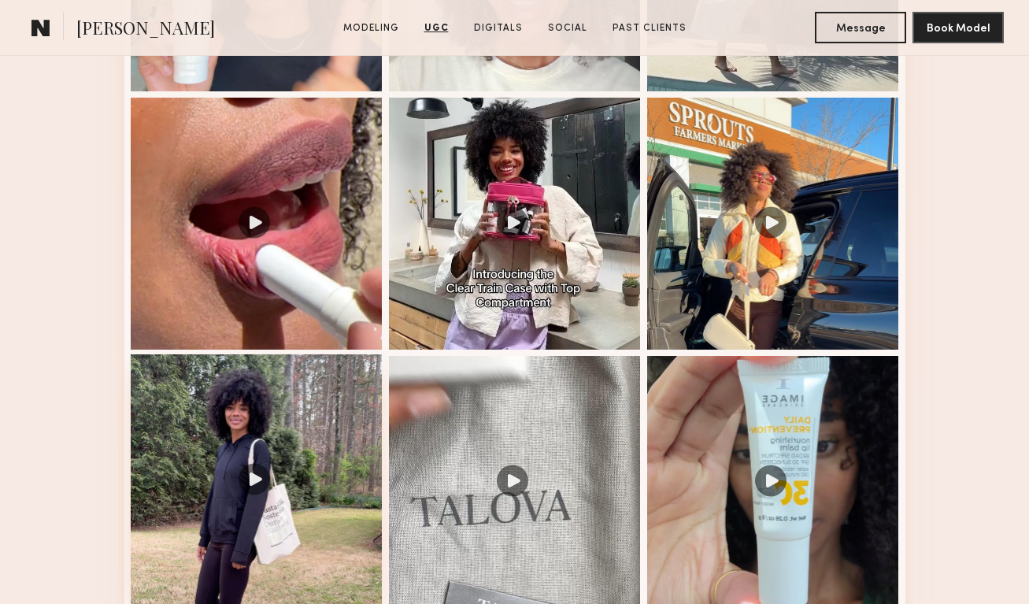 This screenshot has height=604, width=1029. Describe the element at coordinates (650, 28) in the screenshot. I see `a: Past Clients` at that location.